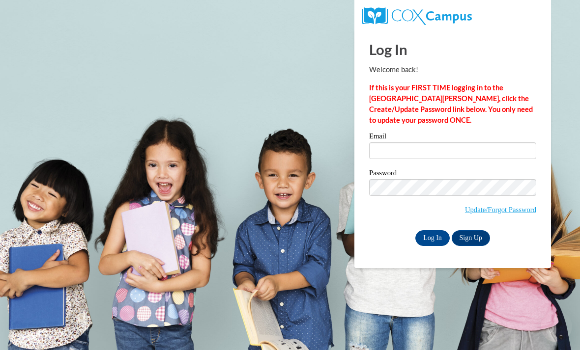  Describe the element at coordinates (500, 210) in the screenshot. I see `a: Update/Forgot Password` at that location.